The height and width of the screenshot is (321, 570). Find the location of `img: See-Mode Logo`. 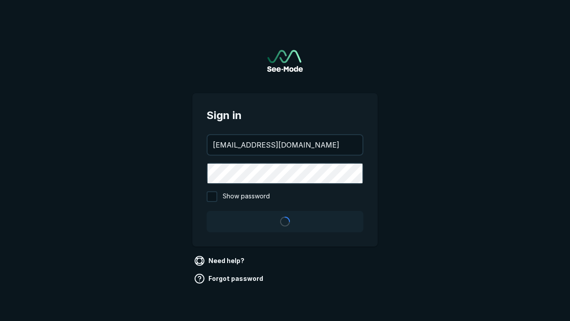

img: See-Mode Logo is located at coordinates (285, 61).